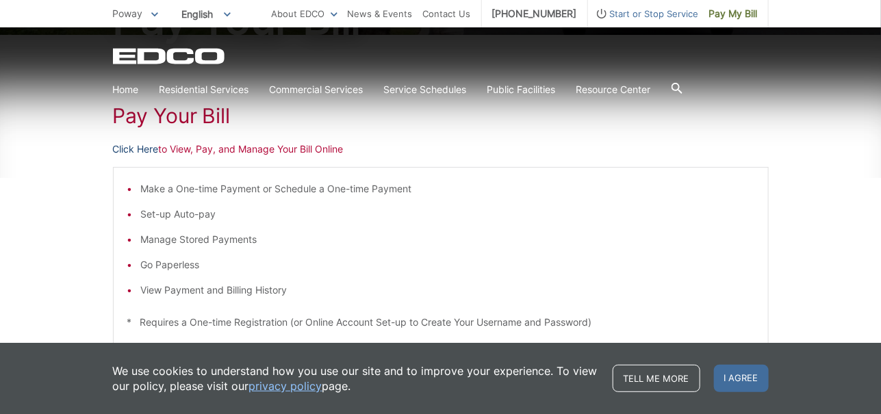  What do you see at coordinates (441, 323) in the screenshot?
I see `p: * Requires a One-time Registration (or Online Account Set-up to Create Your Username and Password)` at bounding box center [441, 323].